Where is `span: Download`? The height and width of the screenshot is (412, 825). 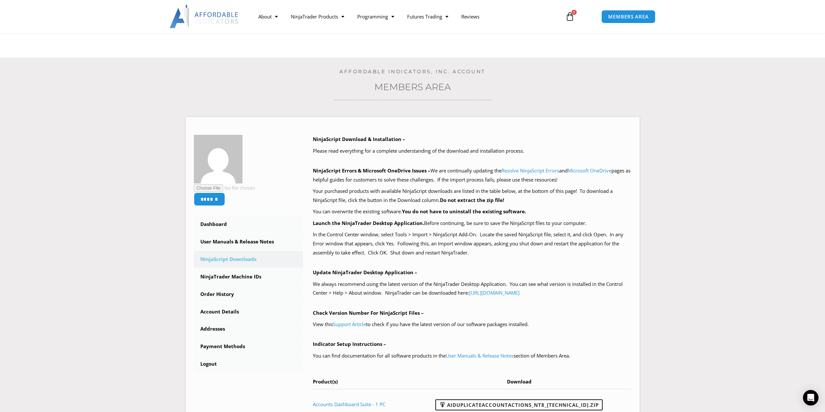
span: Download is located at coordinates (519, 381).